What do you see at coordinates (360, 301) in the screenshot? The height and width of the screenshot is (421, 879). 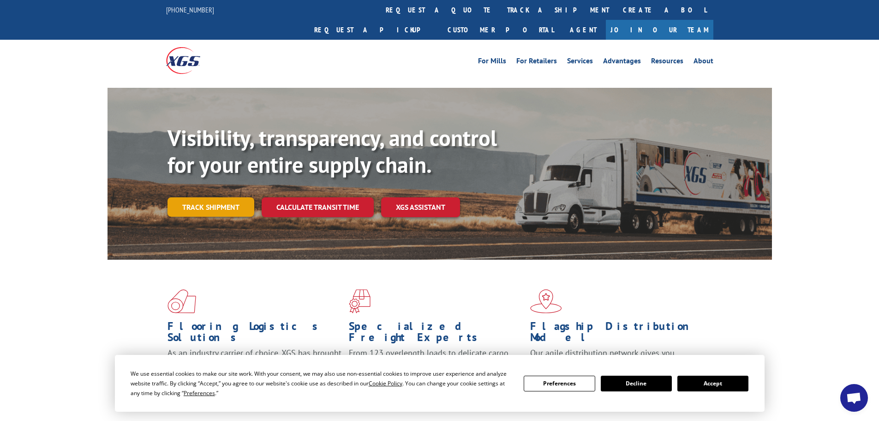 I see `img: xgs-icon-focused-on-flooring-red` at bounding box center [360, 301].